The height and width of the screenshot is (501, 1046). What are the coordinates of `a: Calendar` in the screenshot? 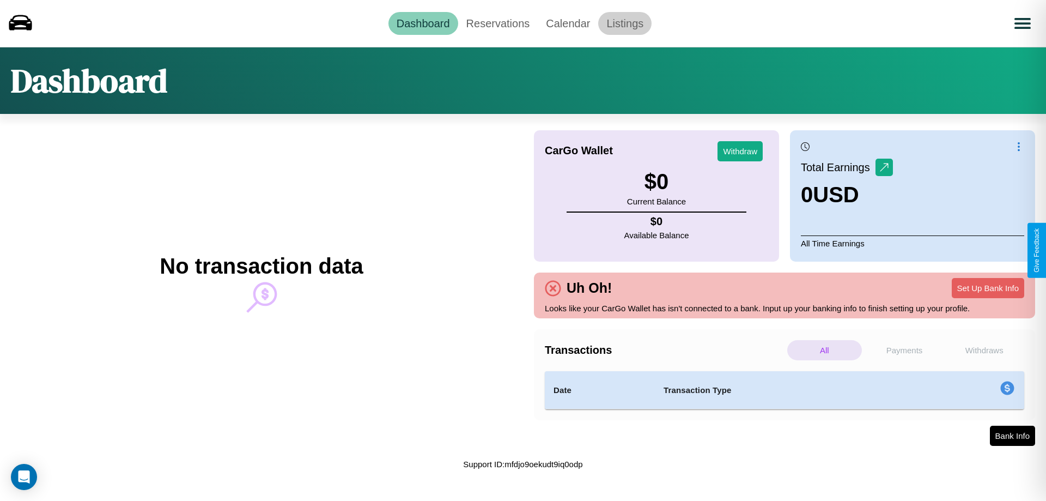 It's located at (568, 23).